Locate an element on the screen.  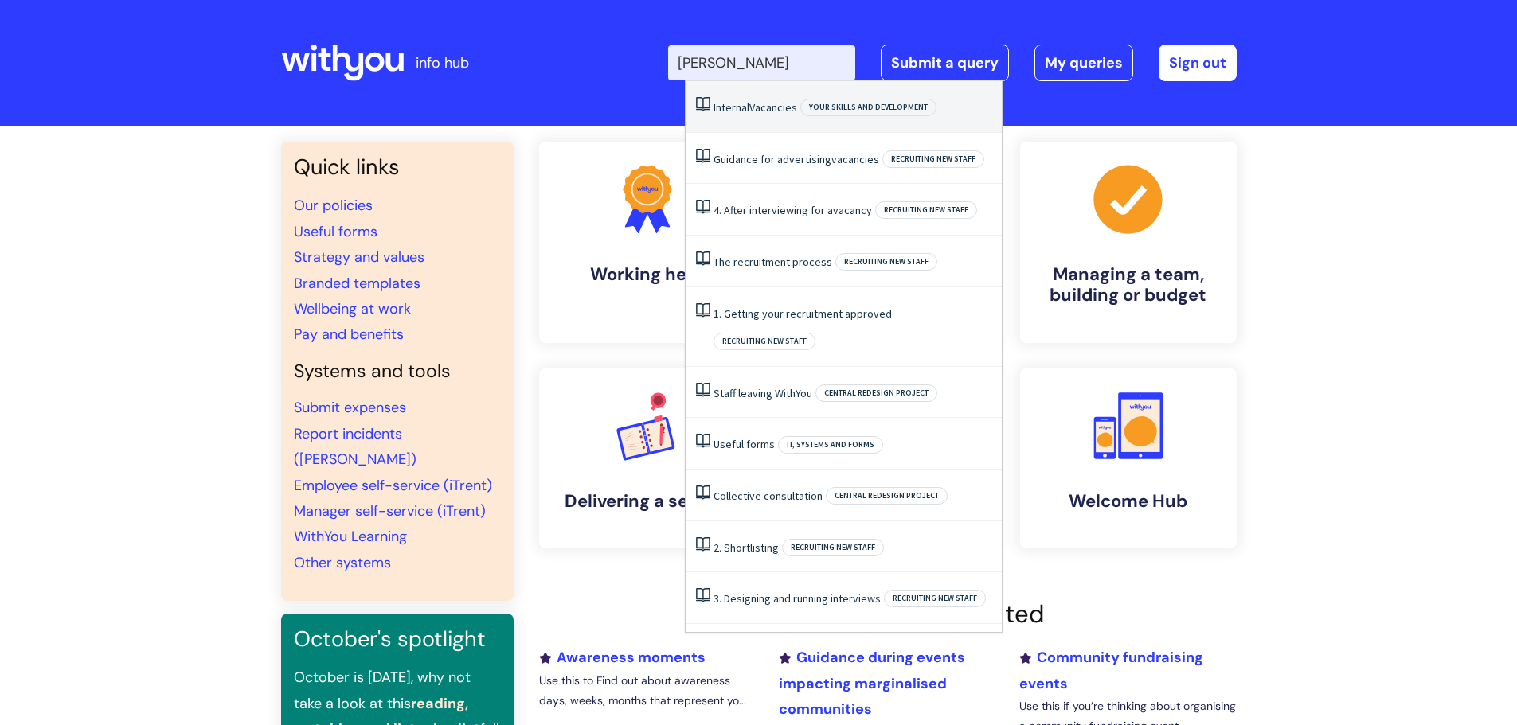
a: Awareness moments is located at coordinates (622, 658).